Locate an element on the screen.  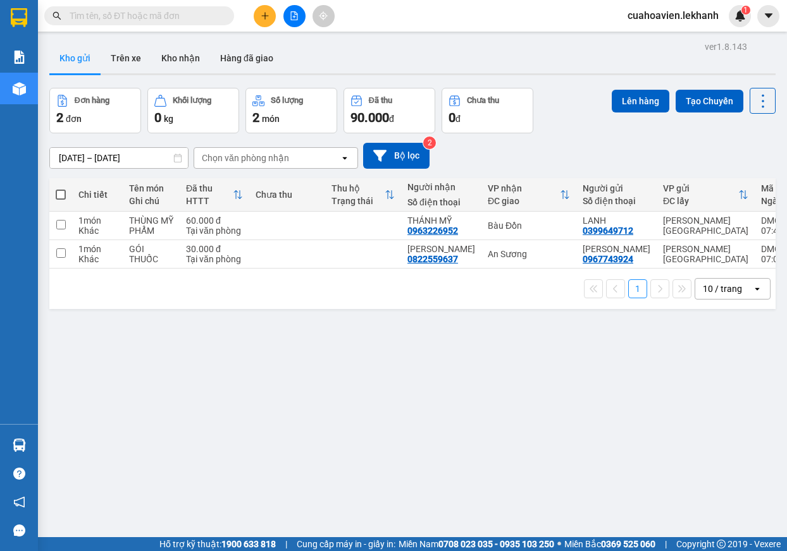
span: Miền Nam is located at coordinates (476, 544).